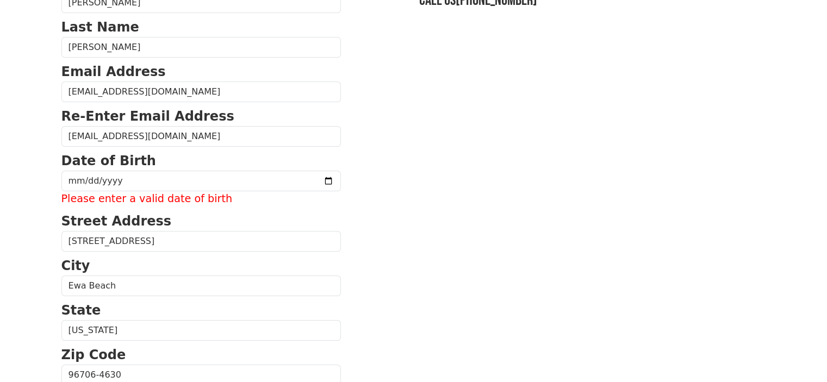 The height and width of the screenshot is (382, 827). What do you see at coordinates (76, 266) in the screenshot?
I see `strong: City` at bounding box center [76, 266].